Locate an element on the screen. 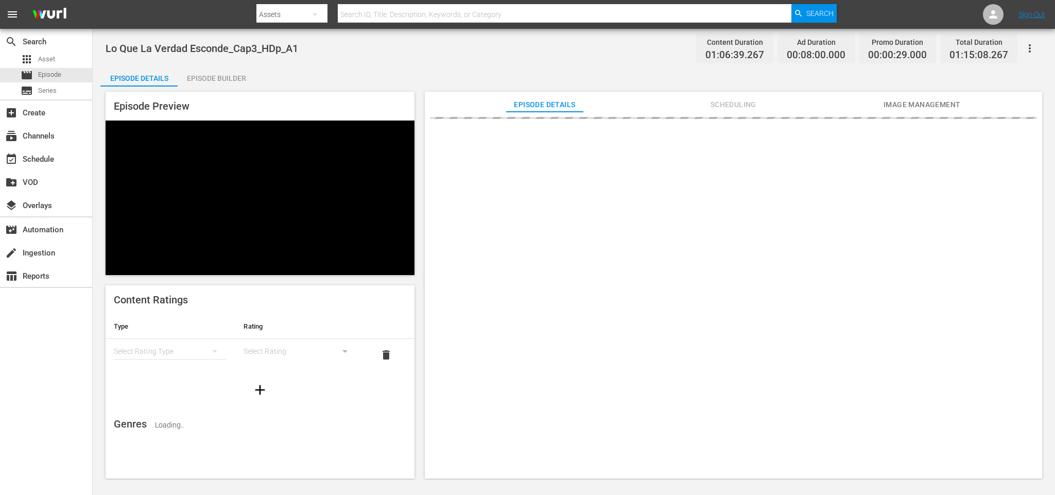 The height and width of the screenshot is (495, 1055). div: Episode Details is located at coordinates (139, 78).